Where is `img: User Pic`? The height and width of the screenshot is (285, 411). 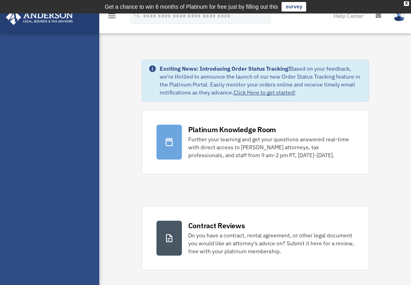
img: User Pic is located at coordinates (399, 15).